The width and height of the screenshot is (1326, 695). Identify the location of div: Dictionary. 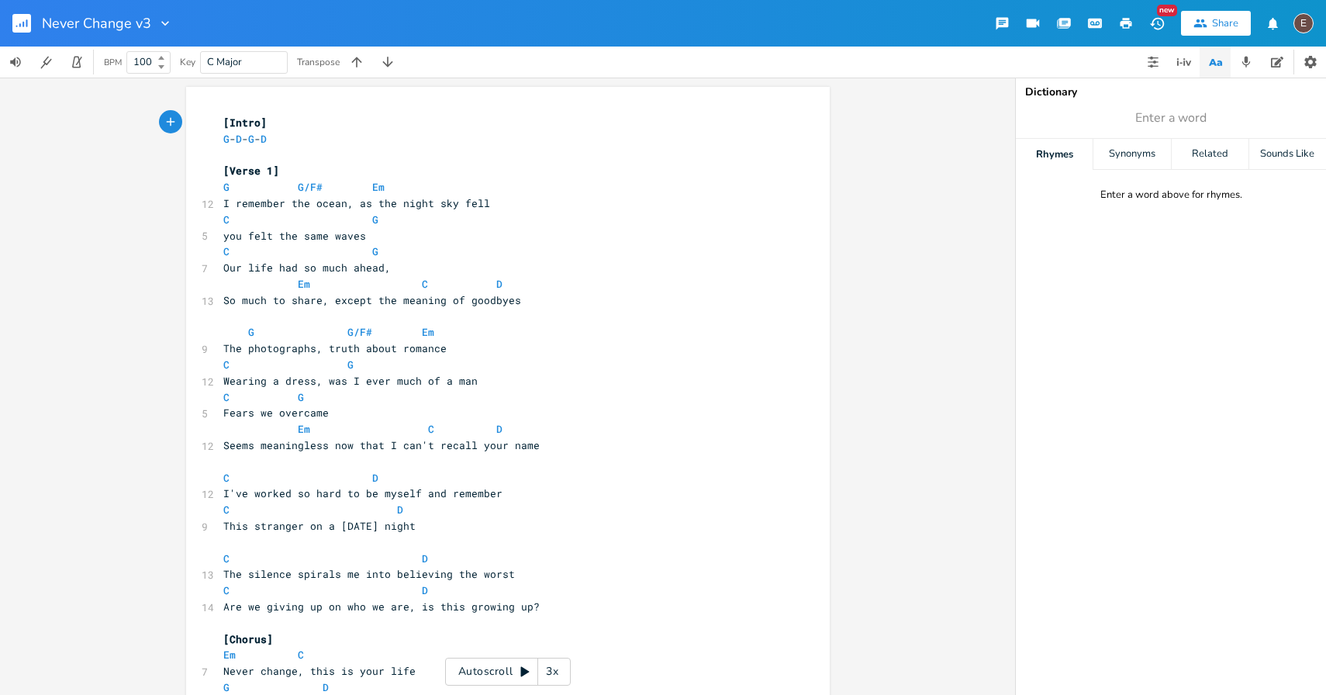
(1171, 92).